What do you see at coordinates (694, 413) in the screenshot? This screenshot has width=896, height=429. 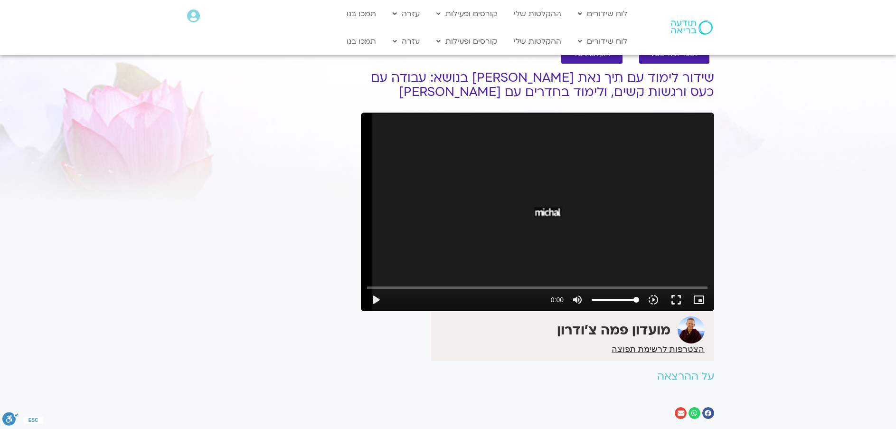 I see `div: שיתוף ב whatsapp` at bounding box center [694, 413].